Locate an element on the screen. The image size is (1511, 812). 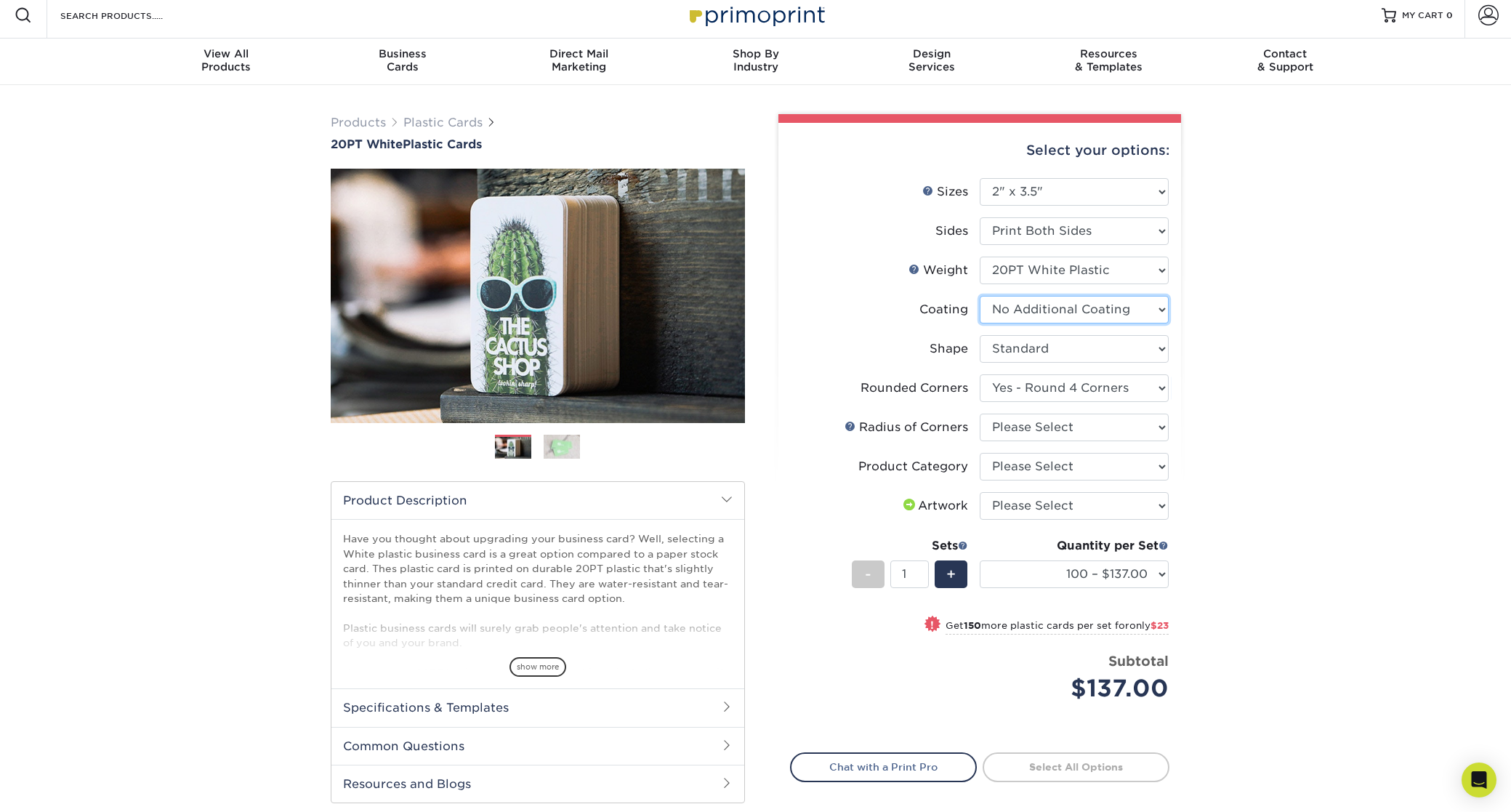
a: Direct MailMarketing is located at coordinates (578, 61).